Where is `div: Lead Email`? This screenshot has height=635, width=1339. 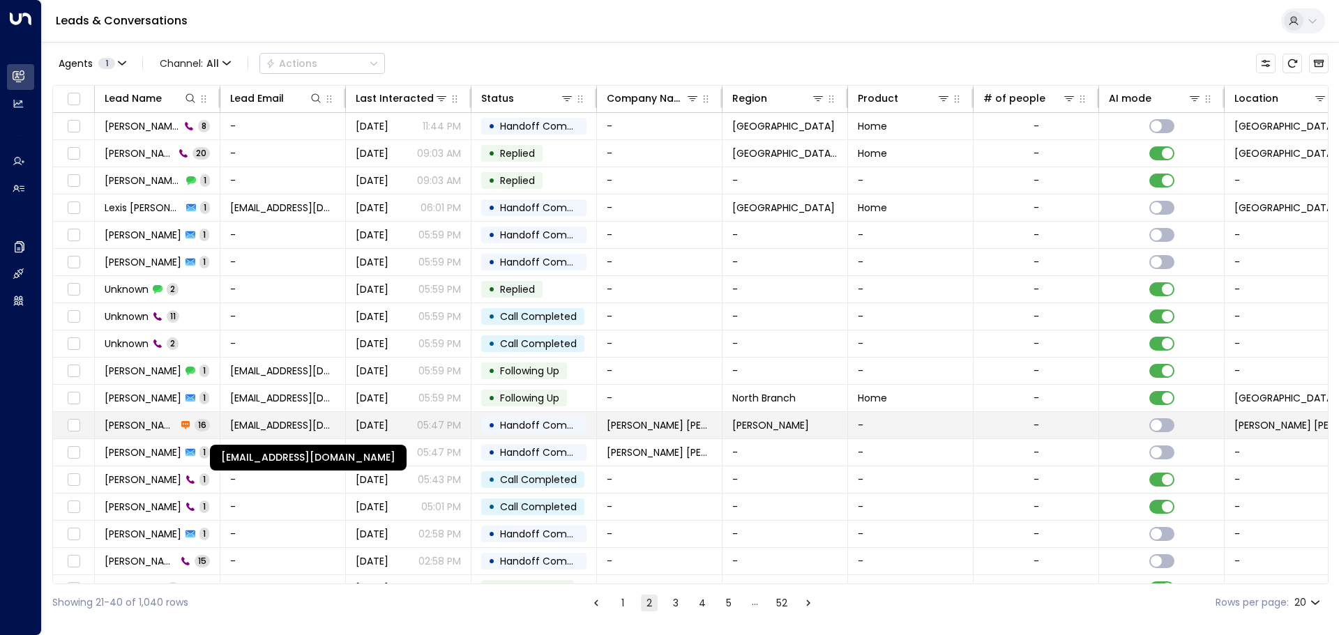 div: Lead Email is located at coordinates (276, 98).